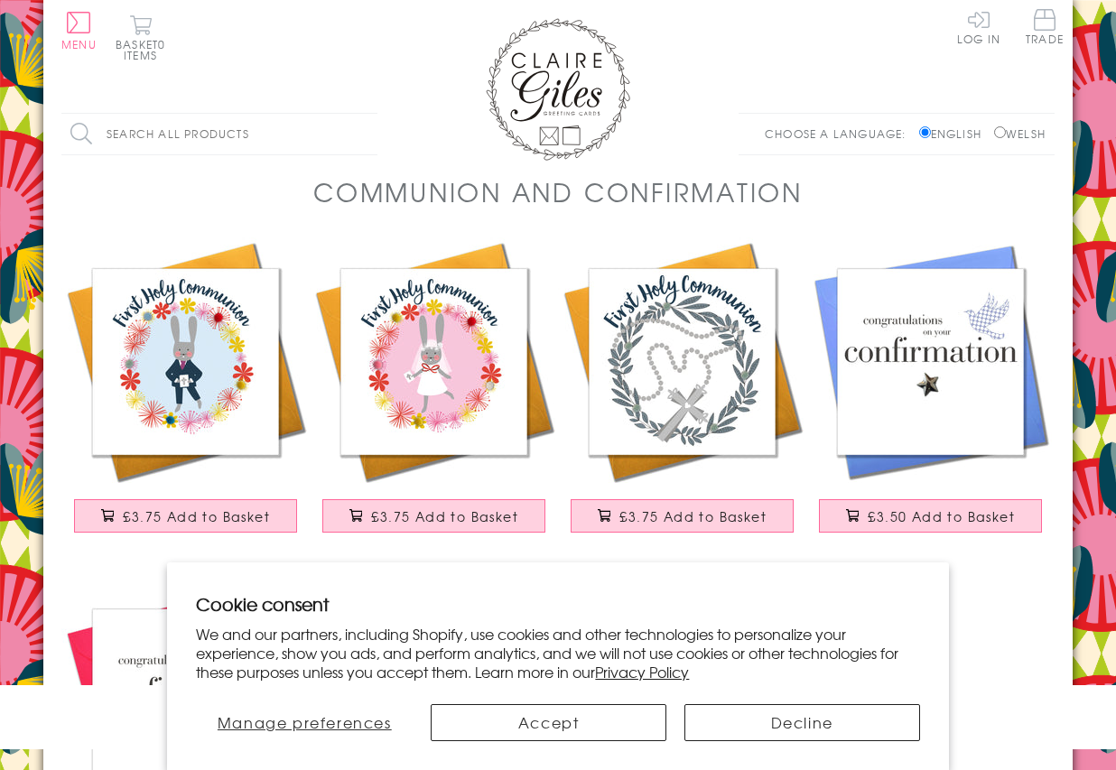 This screenshot has height=770, width=1116. What do you see at coordinates (219, 134) in the screenshot?
I see `input: Search all products` at bounding box center [219, 134].